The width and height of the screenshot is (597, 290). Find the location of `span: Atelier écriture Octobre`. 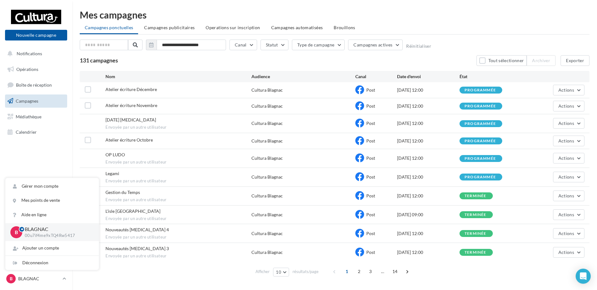

span: Atelier écriture Octobre is located at coordinates (129, 140).